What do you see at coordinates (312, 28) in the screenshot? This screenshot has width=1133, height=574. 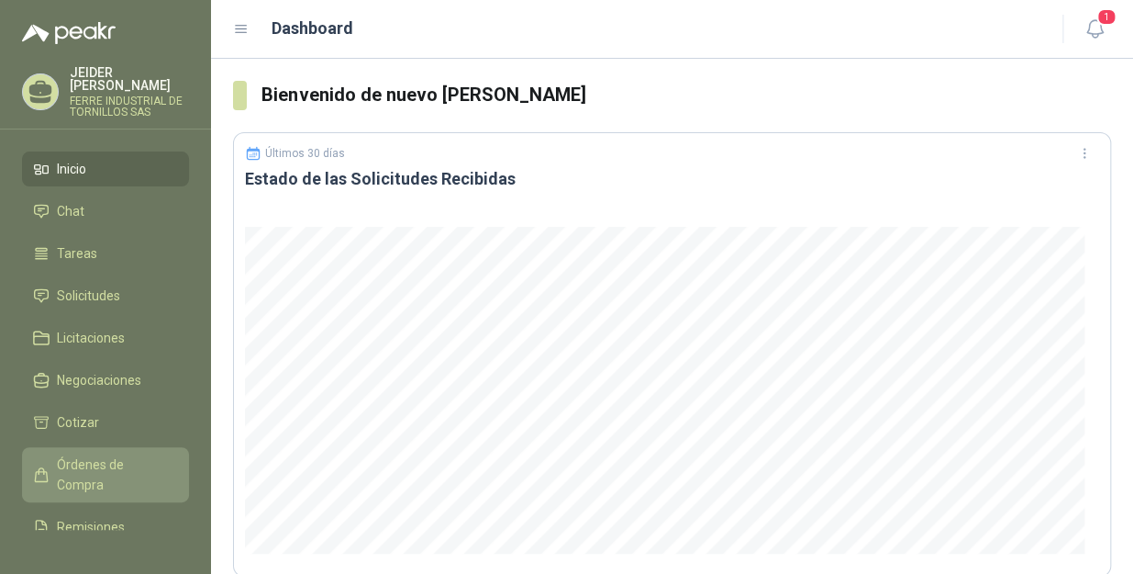 I see `h1: Dashboard` at bounding box center [312, 28].